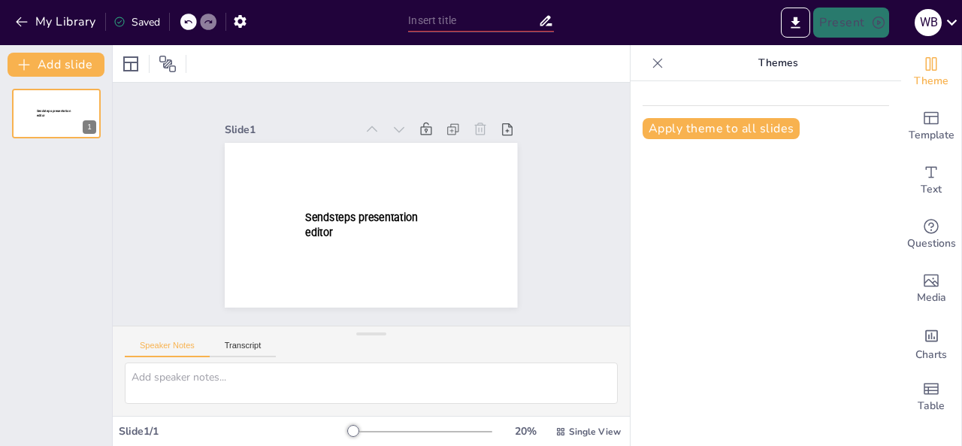  What do you see at coordinates (168, 64) in the screenshot?
I see `span: Position` at bounding box center [168, 64].